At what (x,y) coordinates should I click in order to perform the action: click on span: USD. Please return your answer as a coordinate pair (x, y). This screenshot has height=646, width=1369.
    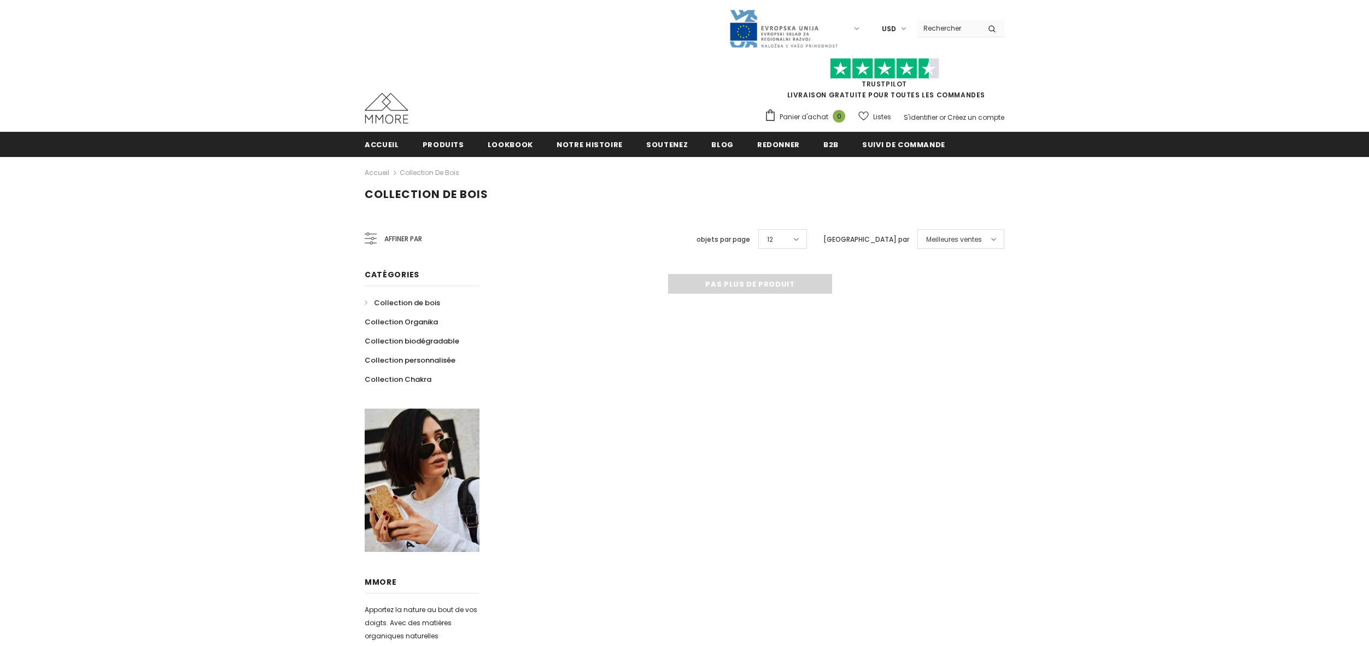
    Looking at the image, I should click on (889, 29).